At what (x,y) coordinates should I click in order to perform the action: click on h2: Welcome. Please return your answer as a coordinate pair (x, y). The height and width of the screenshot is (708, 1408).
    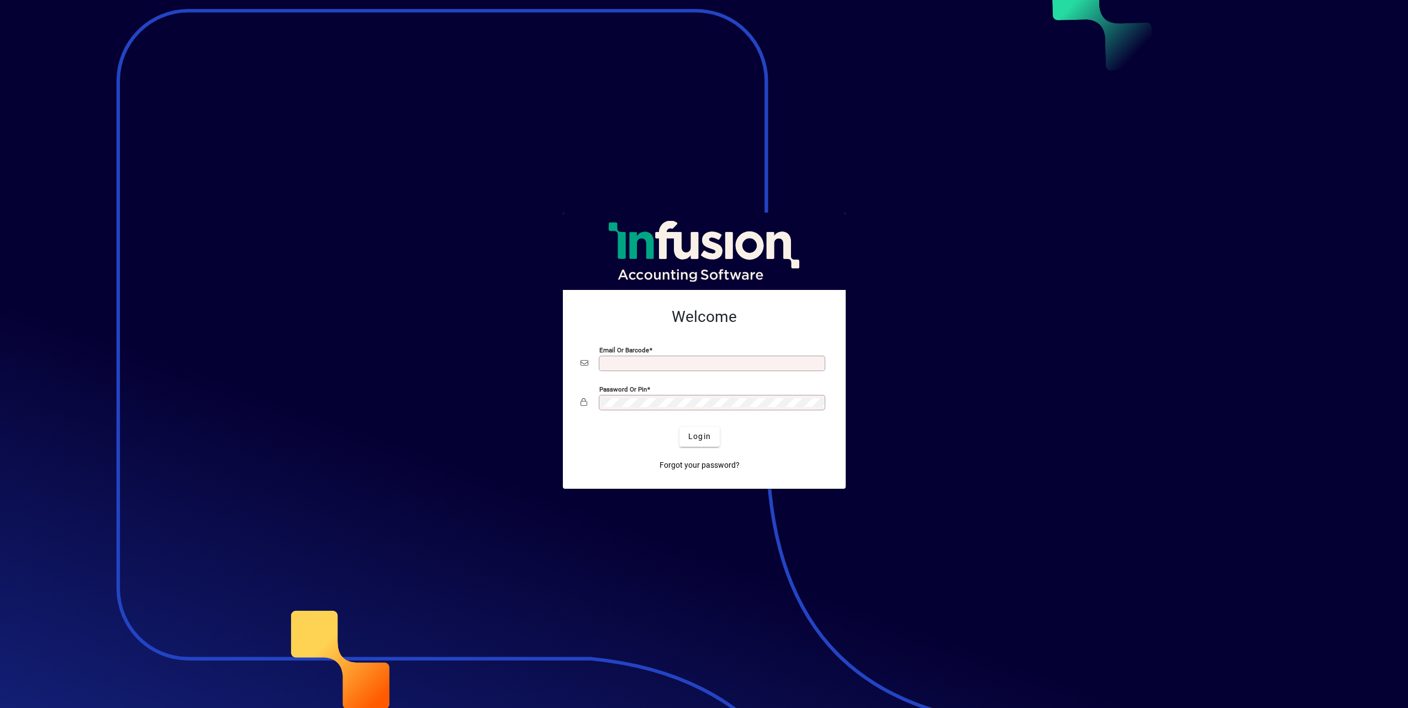
    Looking at the image, I should click on (704, 317).